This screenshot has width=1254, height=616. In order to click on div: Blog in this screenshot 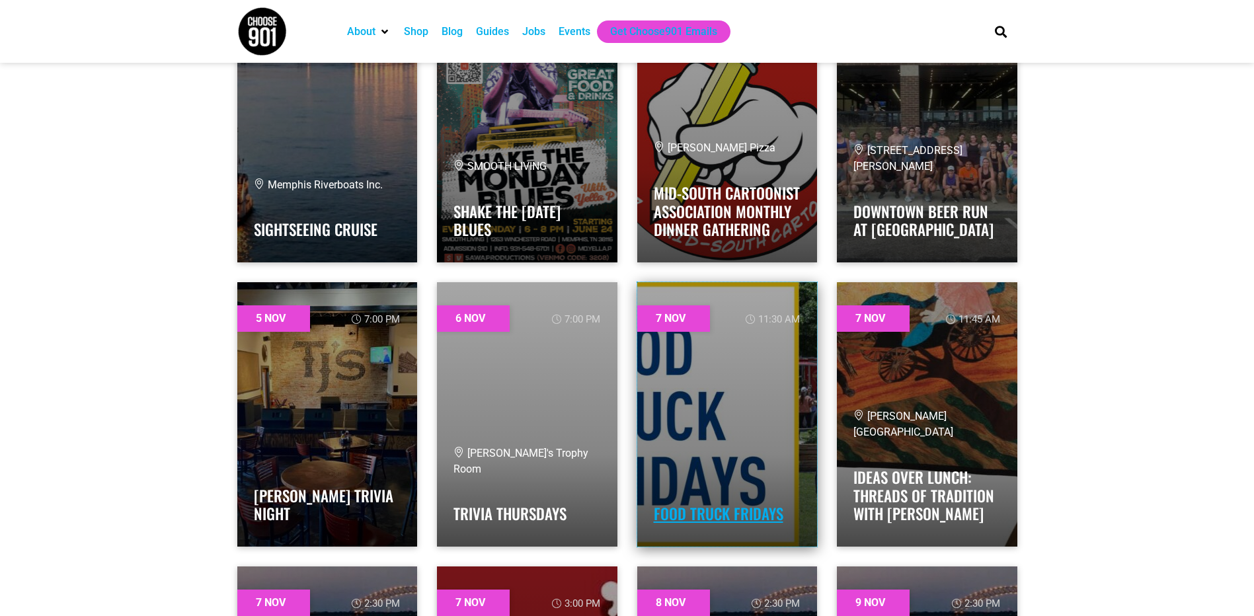, I will do `click(452, 32)`.